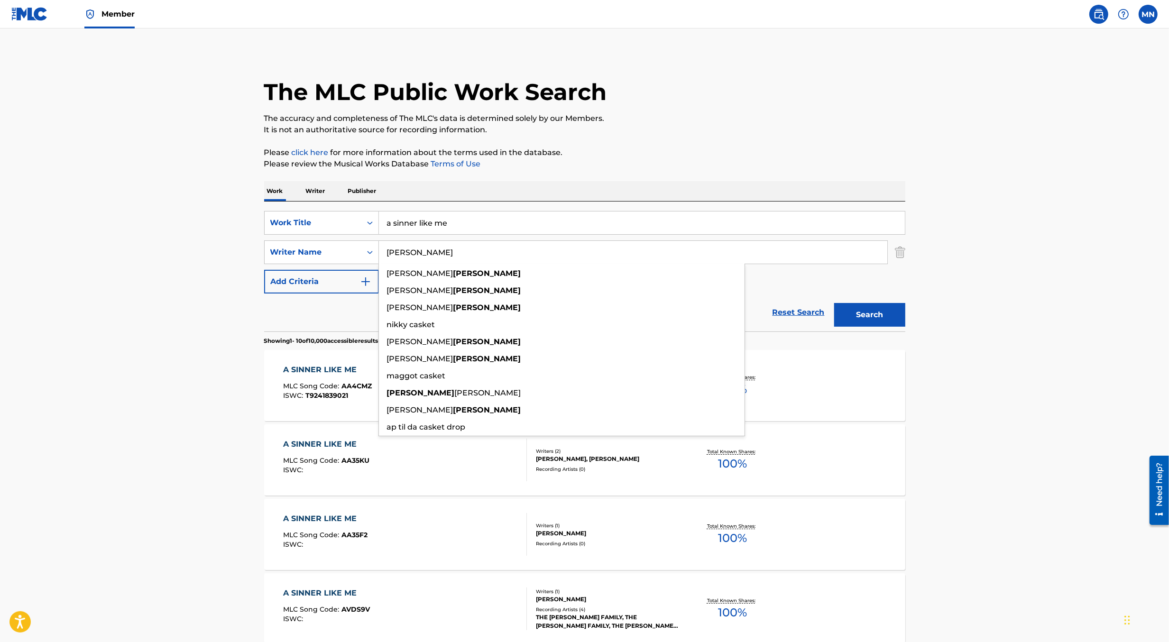  I want to click on div: Writers ( 2 ), so click(607, 451).